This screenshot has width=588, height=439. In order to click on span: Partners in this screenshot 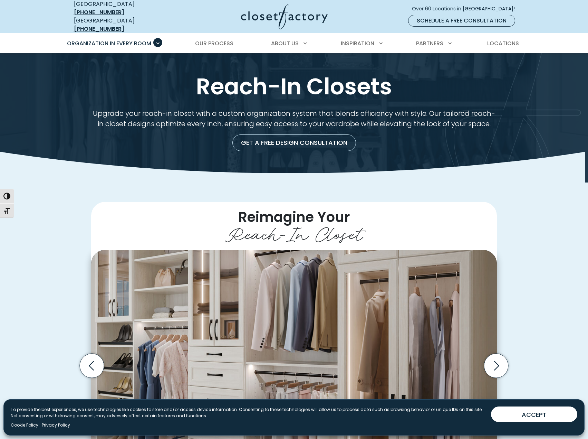, I will do `click(430, 43)`.